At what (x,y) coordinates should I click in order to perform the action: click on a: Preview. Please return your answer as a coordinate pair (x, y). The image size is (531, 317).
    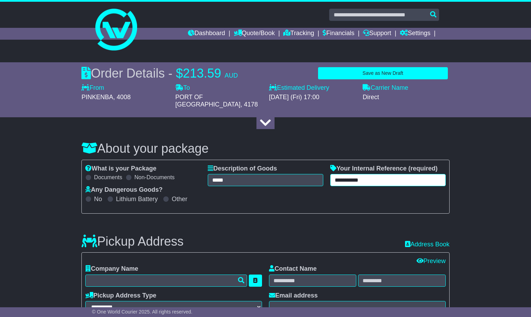
    Looking at the image, I should click on (431, 261).